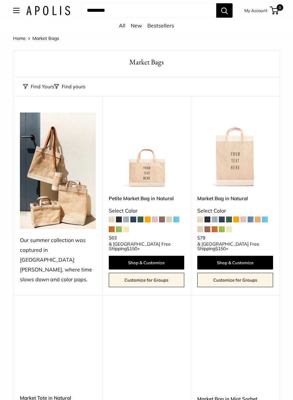 This screenshot has height=400, width=293. What do you see at coordinates (201, 238) in the screenshot?
I see `span: $79` at bounding box center [201, 238].